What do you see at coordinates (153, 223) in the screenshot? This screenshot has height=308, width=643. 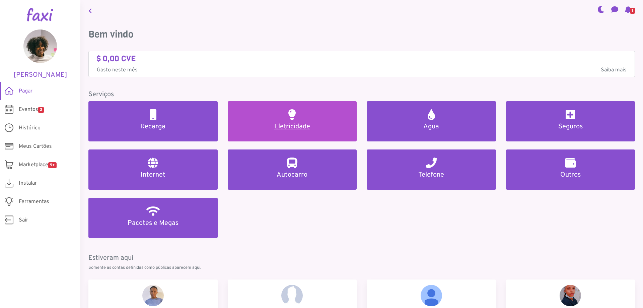 I see `h5: Pacotes e Megas` at bounding box center [153, 223].